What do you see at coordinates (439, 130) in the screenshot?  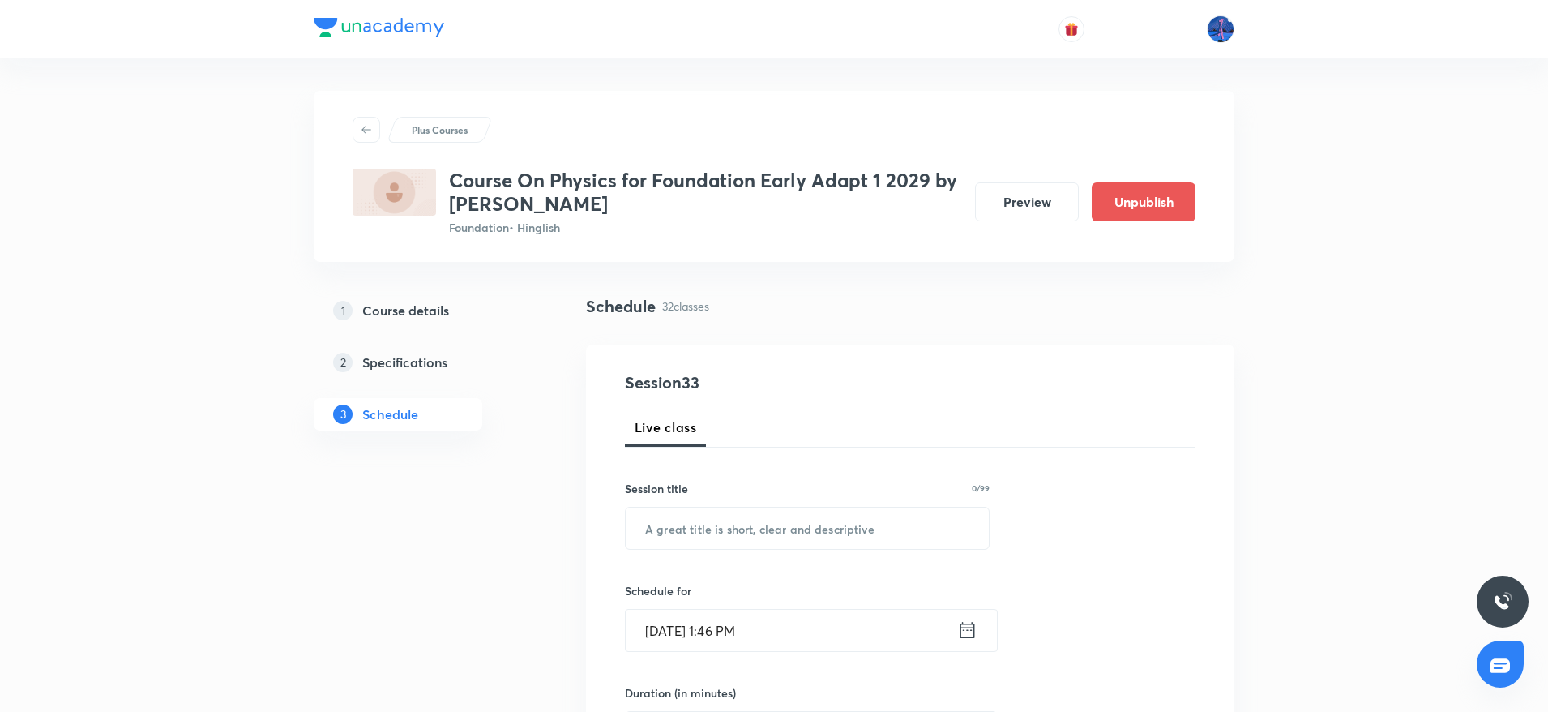 I see `p: Plus Courses` at bounding box center [439, 130].